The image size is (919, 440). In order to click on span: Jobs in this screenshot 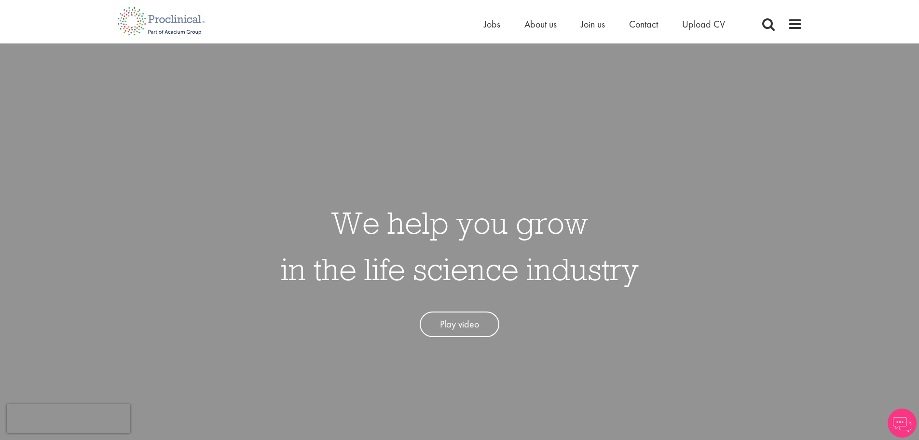, I will do `click(492, 24)`.